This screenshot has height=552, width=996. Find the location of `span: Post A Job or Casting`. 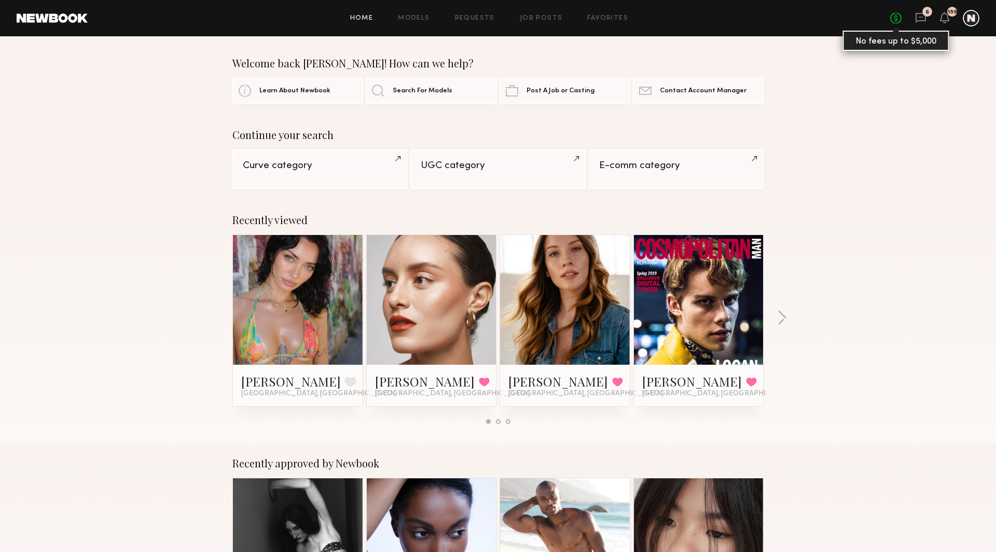

span: Post A Job or Casting is located at coordinates (560, 91).